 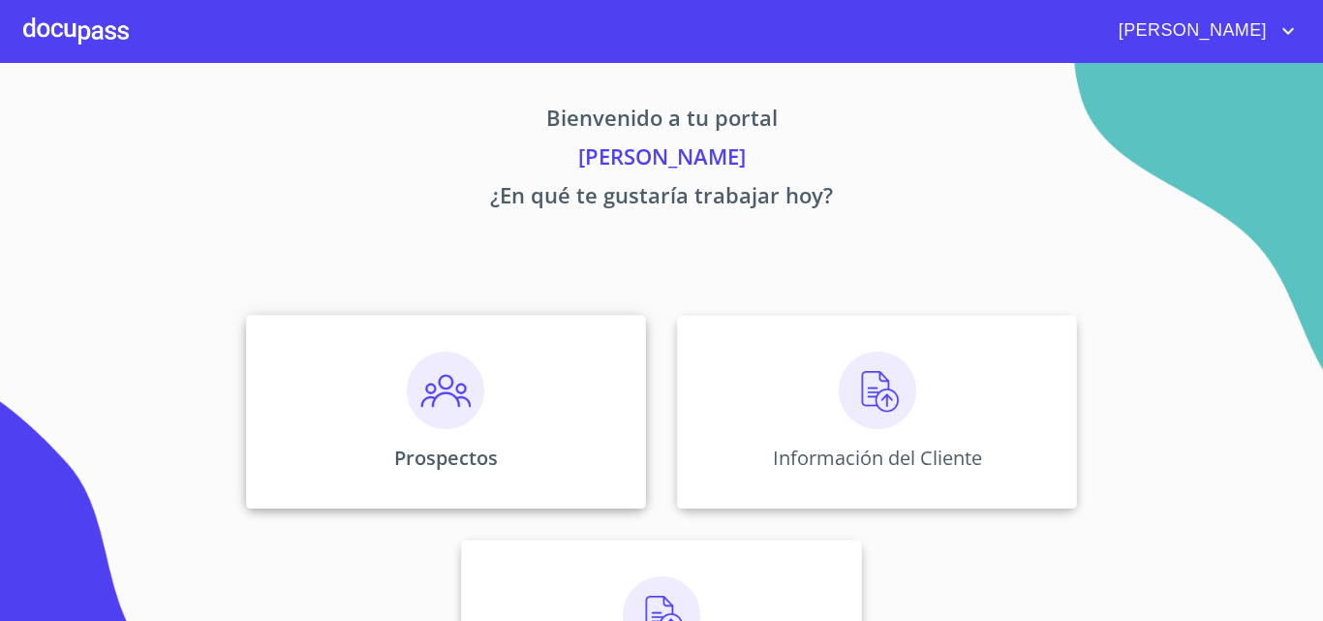 I want to click on p: ¿En qué te gustaría trabajar hoy?, so click(x=661, y=198).